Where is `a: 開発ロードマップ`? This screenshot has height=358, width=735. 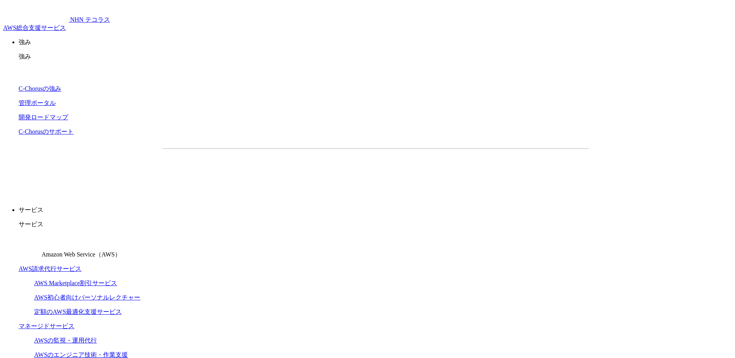
a: 開発ロードマップ is located at coordinates (43, 117).